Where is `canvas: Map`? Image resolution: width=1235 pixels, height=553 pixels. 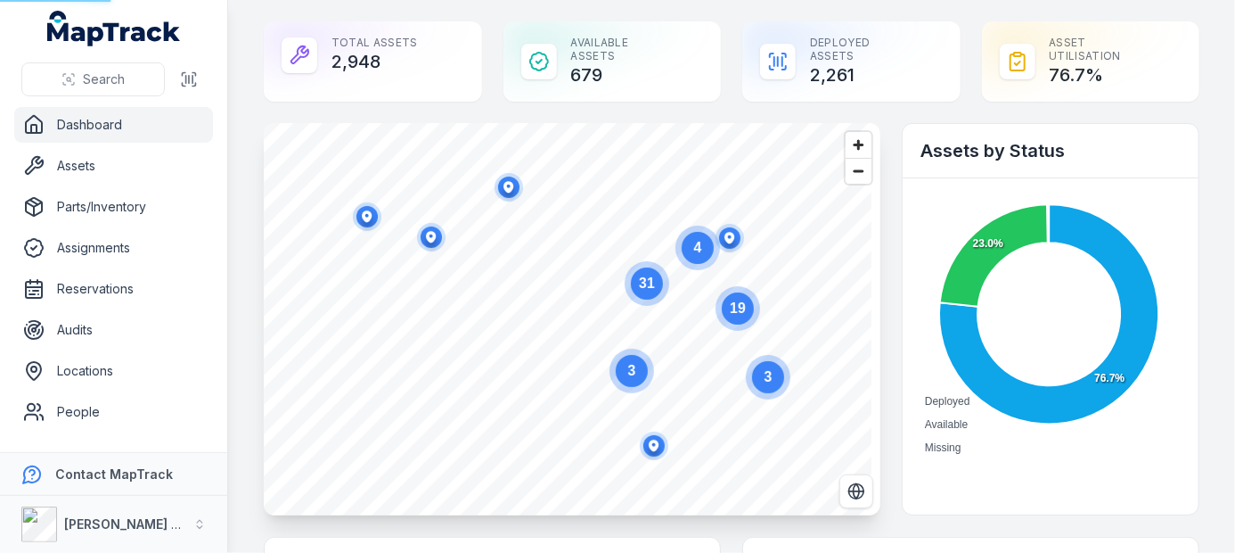
canvas: Map is located at coordinates (568, 319).